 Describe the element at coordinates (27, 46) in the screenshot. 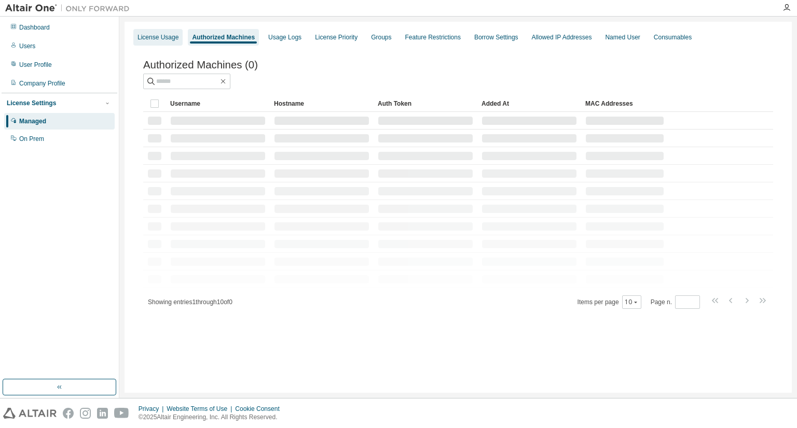

I see `div: Users` at that location.